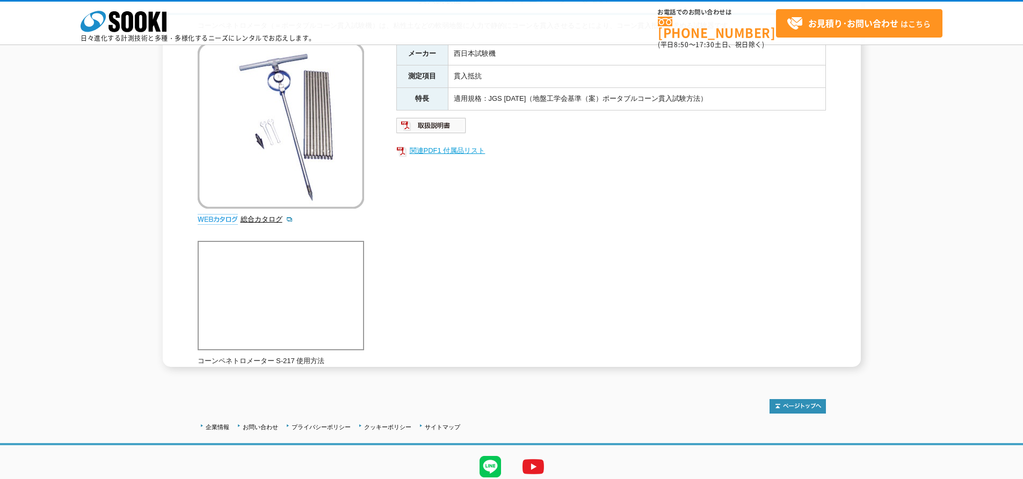  I want to click on p: 日々進化する計測技術と多種・多様化するニーズにレンタルでお応えします。, so click(198, 38).